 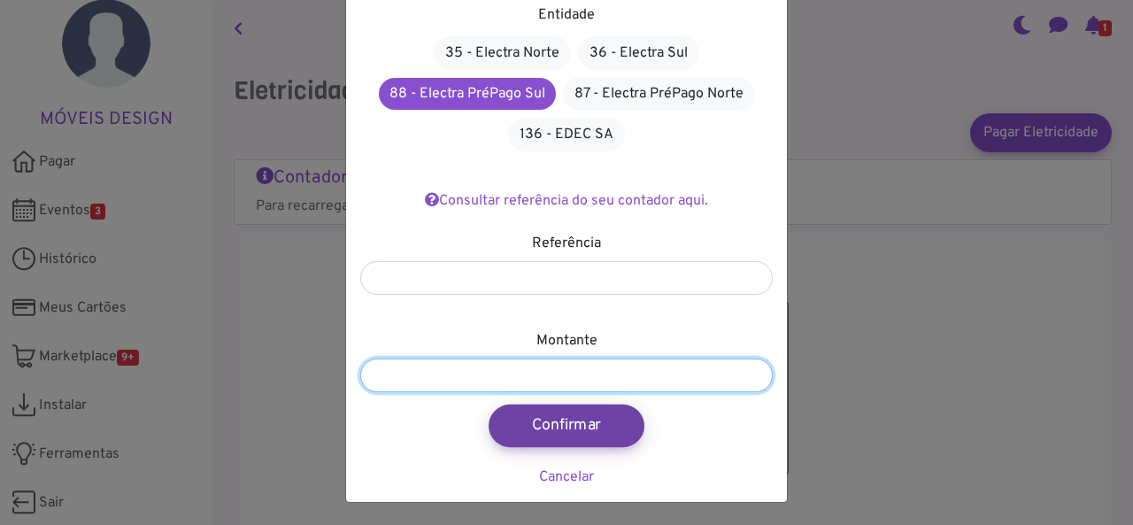 What do you see at coordinates (467, 94) in the screenshot?
I see `a: 88 - Electra PréPago Sul` at bounding box center [467, 94].